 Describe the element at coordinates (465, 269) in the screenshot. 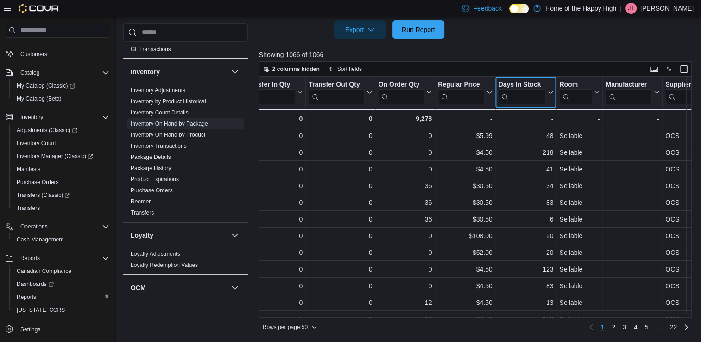

I see `div: $4.50` at that location.